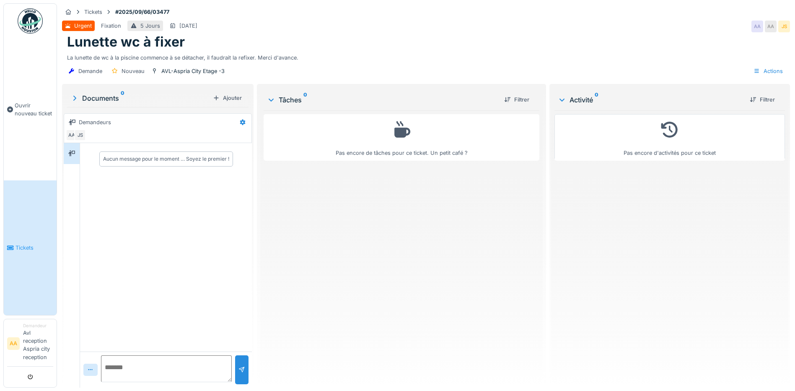  Describe the element at coordinates (13, 343) in the screenshot. I see `li: AA` at that location.